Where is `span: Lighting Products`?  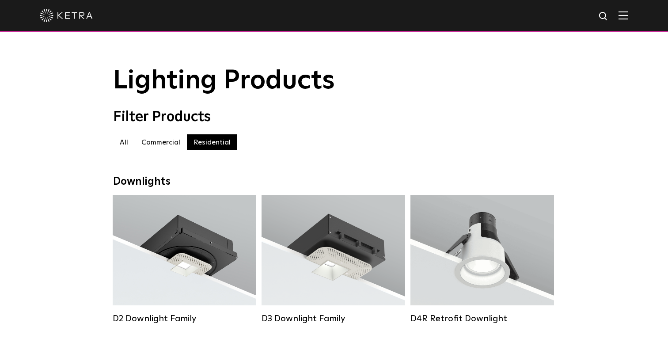 span: Lighting Products is located at coordinates (224, 81).